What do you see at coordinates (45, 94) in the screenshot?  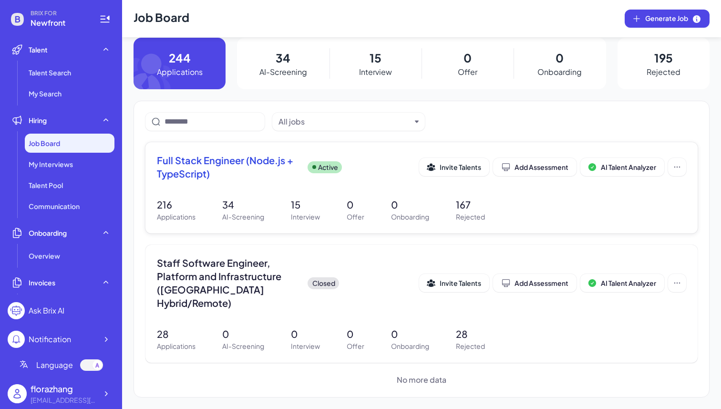 I see `span: My Search` at bounding box center [45, 94].